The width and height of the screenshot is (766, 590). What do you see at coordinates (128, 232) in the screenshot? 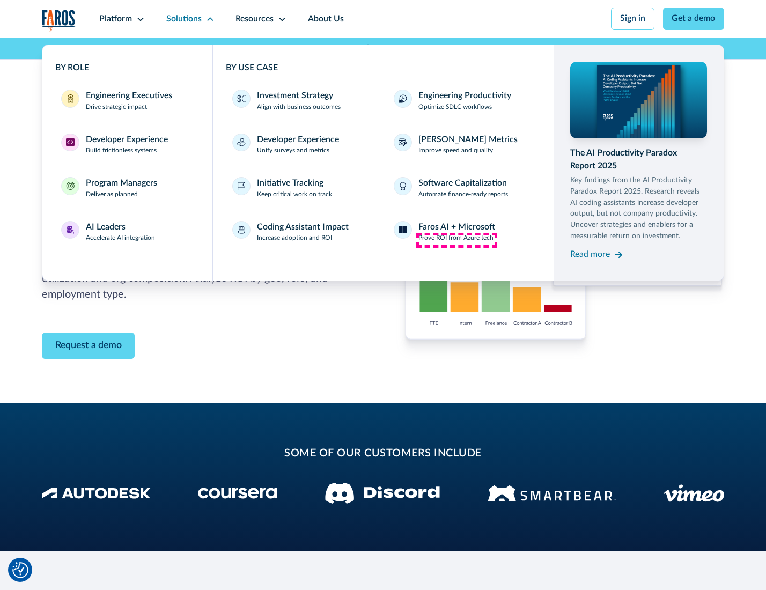
I see `a: AI LeadersAI LeadersAccelerate AI integration` at bounding box center [128, 232].